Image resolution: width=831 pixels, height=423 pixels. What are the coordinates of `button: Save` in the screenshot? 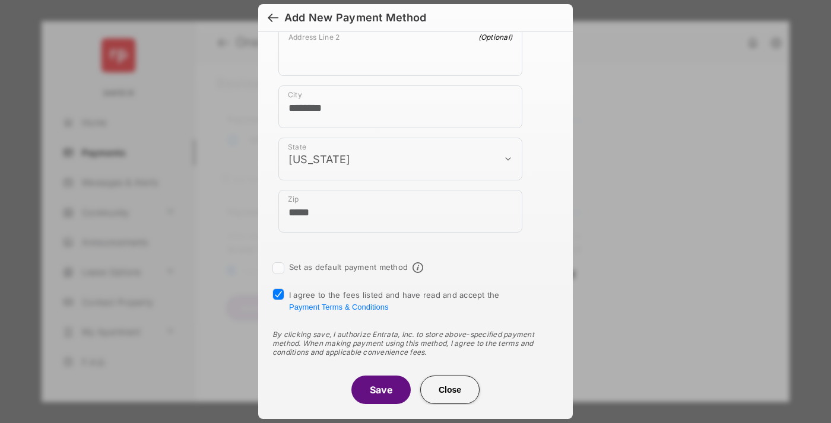 It's located at (381, 390).